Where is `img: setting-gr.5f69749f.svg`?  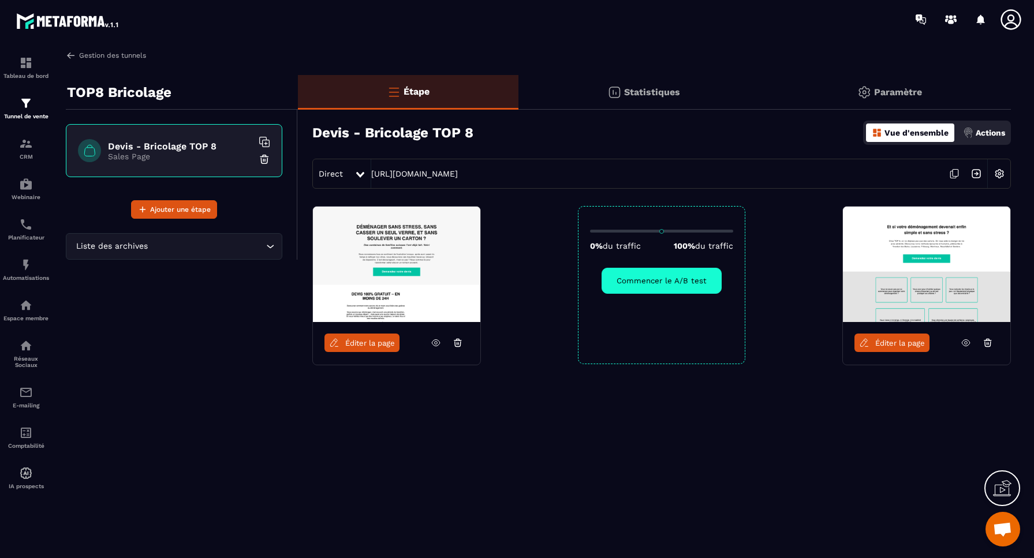 img: setting-gr.5f69749f.svg is located at coordinates (864, 92).